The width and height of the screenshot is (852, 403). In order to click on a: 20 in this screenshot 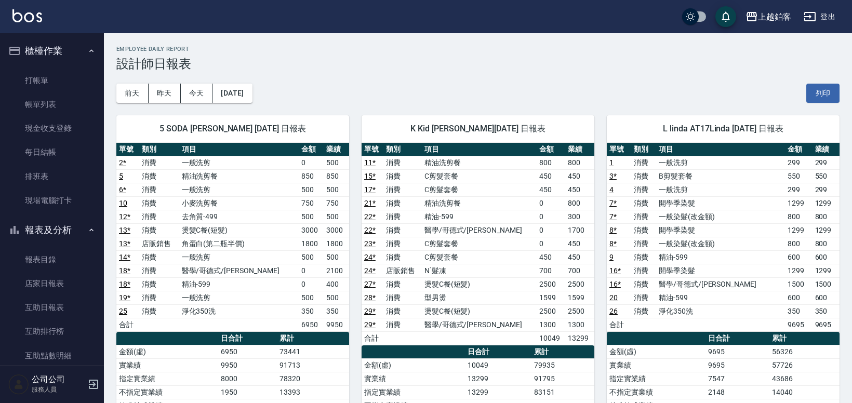, I will do `click(613, 298)`.